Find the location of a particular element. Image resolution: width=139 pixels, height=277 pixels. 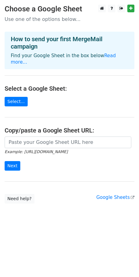

h4: Select a Google Sheet: is located at coordinates (70, 89).